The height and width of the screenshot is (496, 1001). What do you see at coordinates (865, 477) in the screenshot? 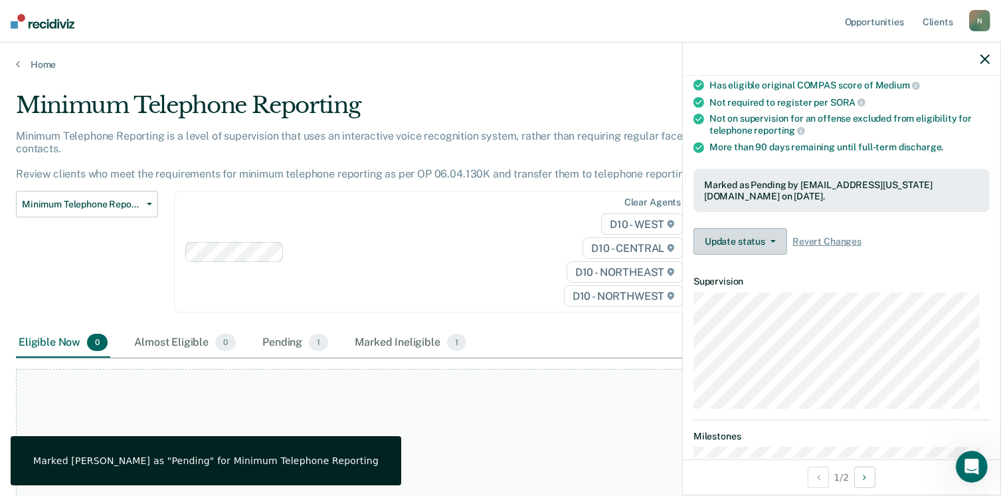
I see `button: Next Opportunity` at bounding box center [865, 477].